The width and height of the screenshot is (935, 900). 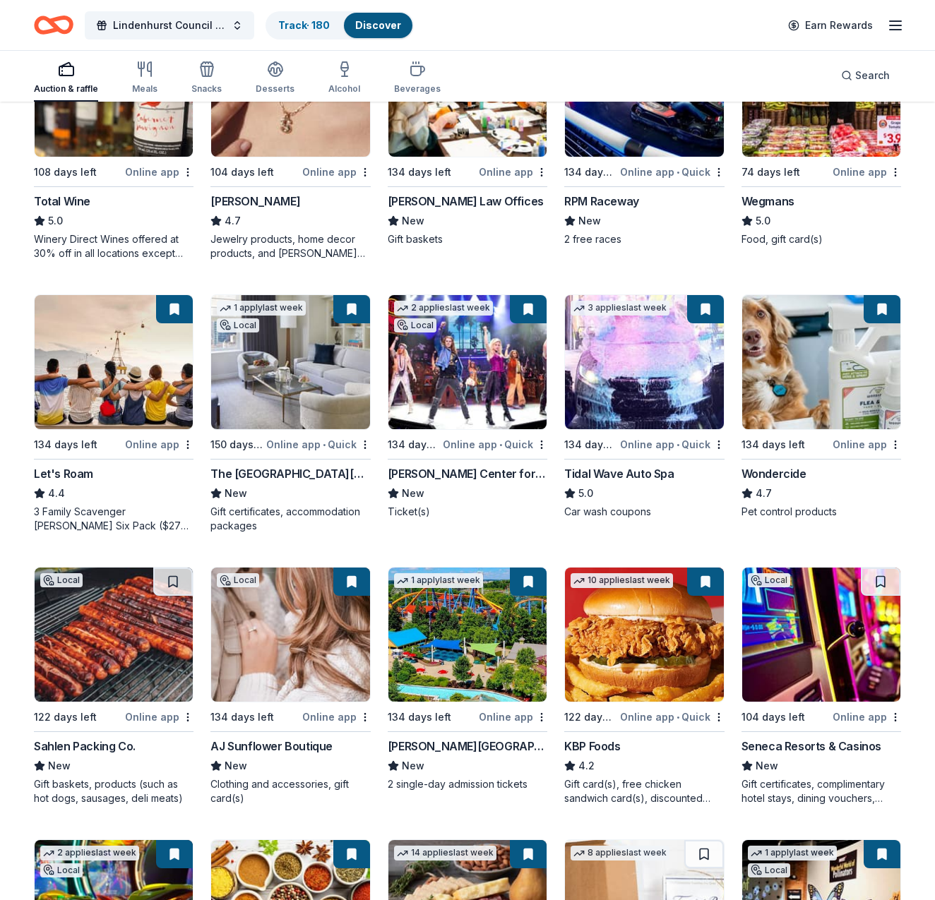 What do you see at coordinates (773, 717) in the screenshot?
I see `div: 104 days left` at bounding box center [773, 717].